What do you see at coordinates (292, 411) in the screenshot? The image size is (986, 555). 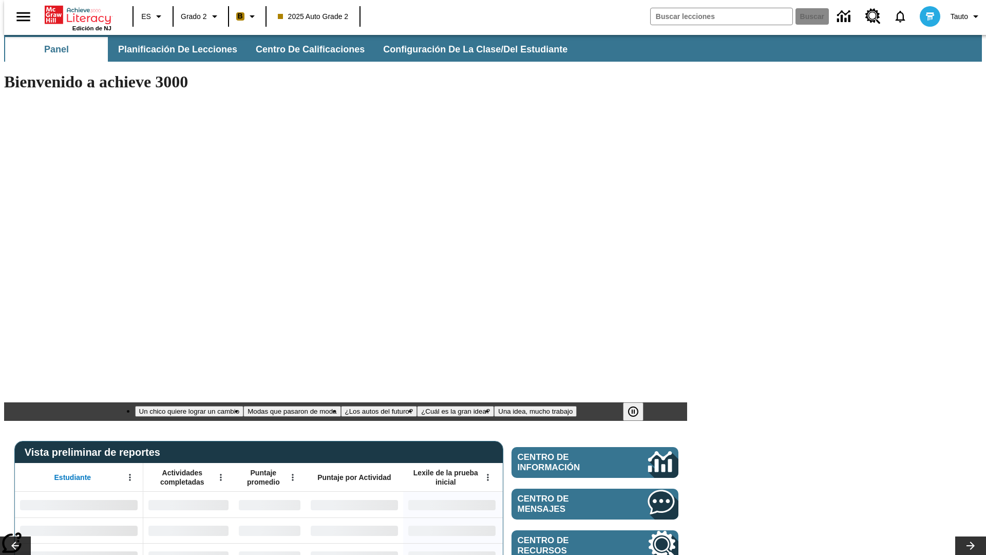 I see `button: Diapositiva 2 Modas que pasaron de moda` at bounding box center [292, 411].